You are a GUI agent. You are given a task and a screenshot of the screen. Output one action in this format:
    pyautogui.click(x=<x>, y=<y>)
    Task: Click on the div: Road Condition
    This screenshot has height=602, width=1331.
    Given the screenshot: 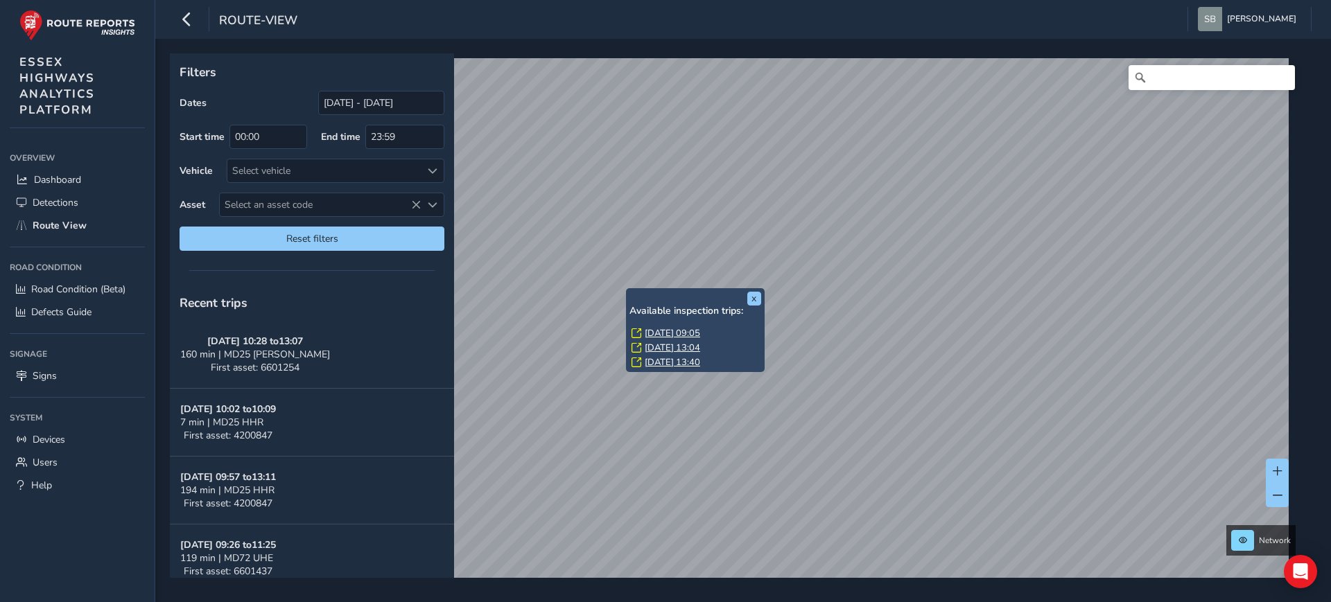 What is the action you would take?
    pyautogui.click(x=77, y=268)
    